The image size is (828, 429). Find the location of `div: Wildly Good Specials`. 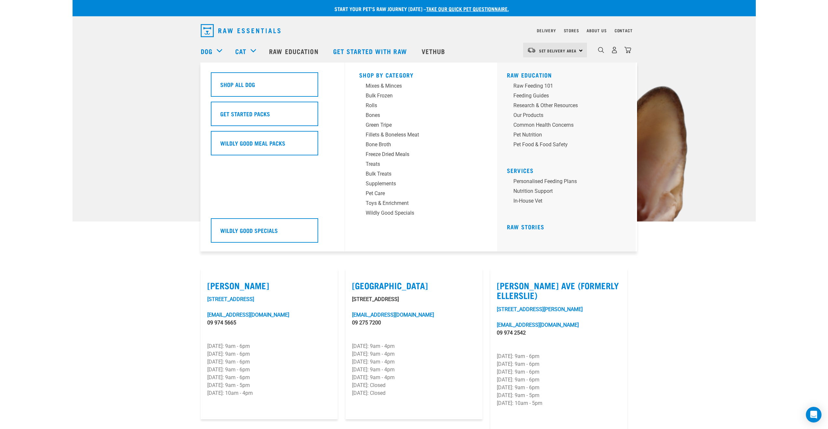

div: Wildly Good Specials is located at coordinates (416, 213).